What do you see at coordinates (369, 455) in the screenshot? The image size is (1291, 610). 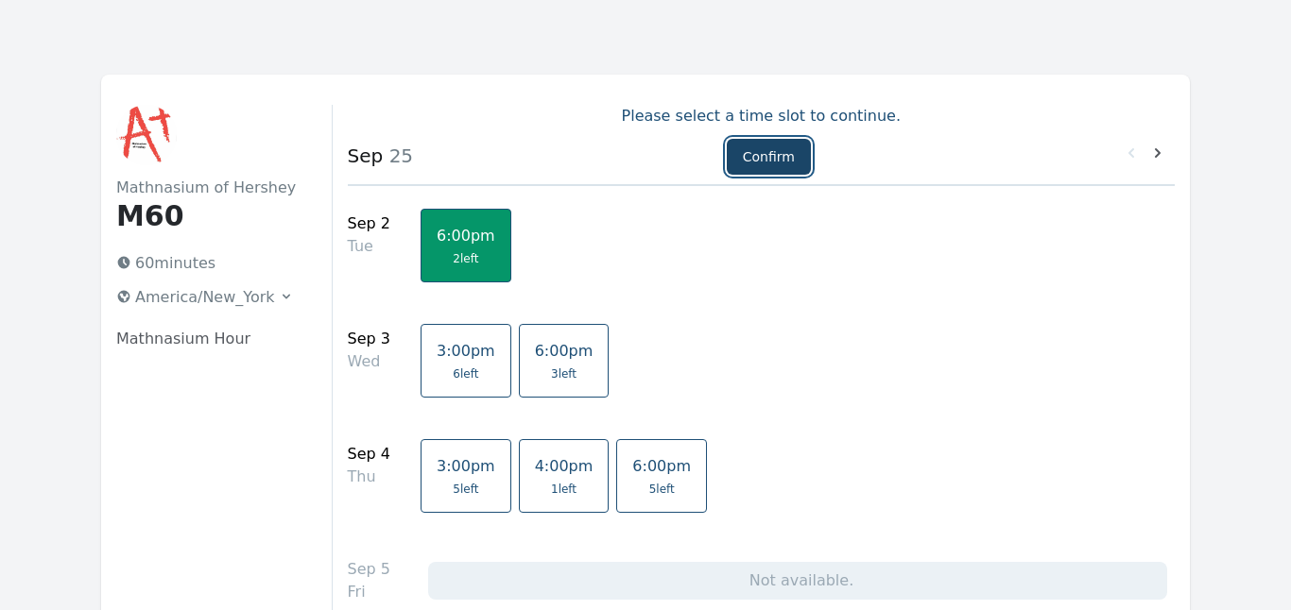 I see `div: Sep 4` at bounding box center [369, 455].